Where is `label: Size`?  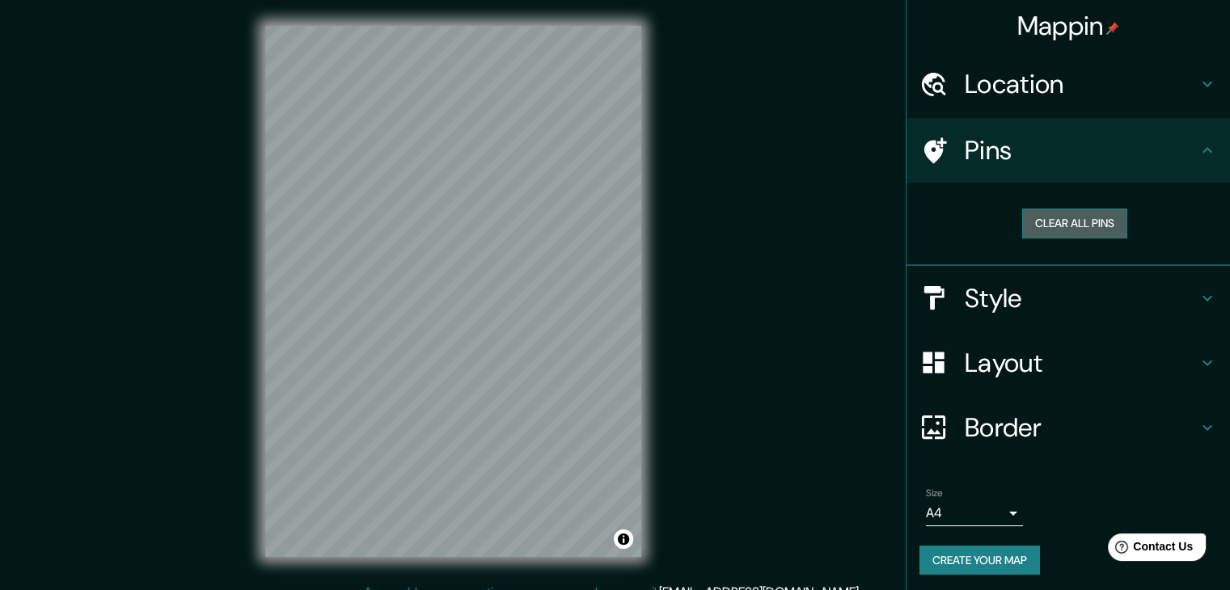 label: Size is located at coordinates (934, 492).